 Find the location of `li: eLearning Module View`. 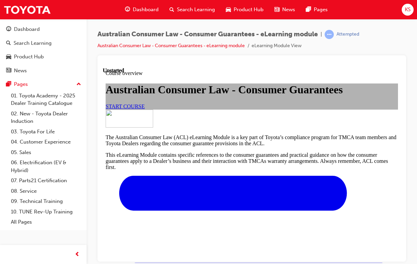

li: eLearning Module View is located at coordinates (276, 46).